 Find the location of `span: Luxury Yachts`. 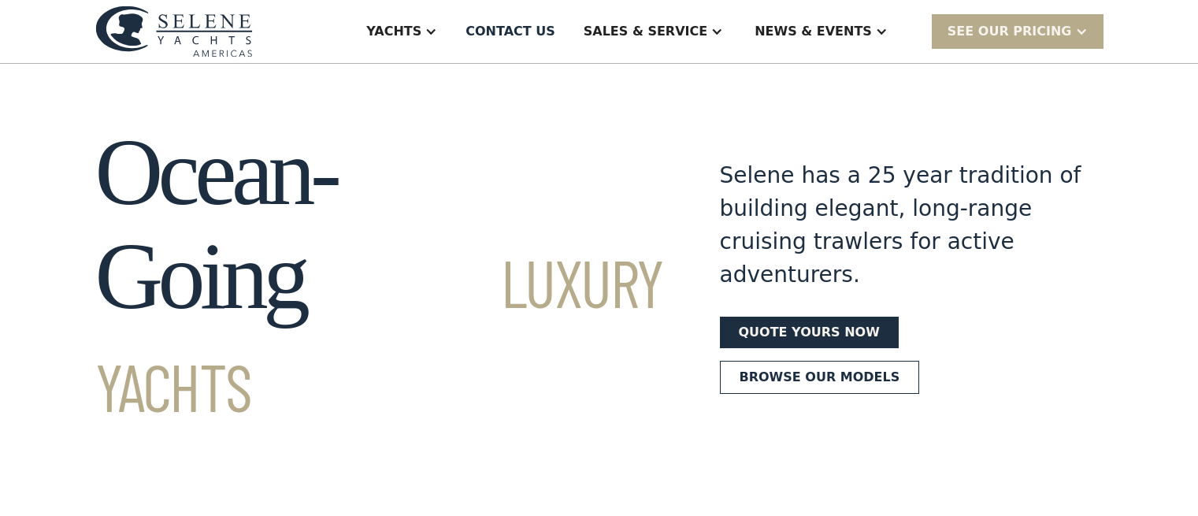

span: Luxury Yachts is located at coordinates (379, 333).